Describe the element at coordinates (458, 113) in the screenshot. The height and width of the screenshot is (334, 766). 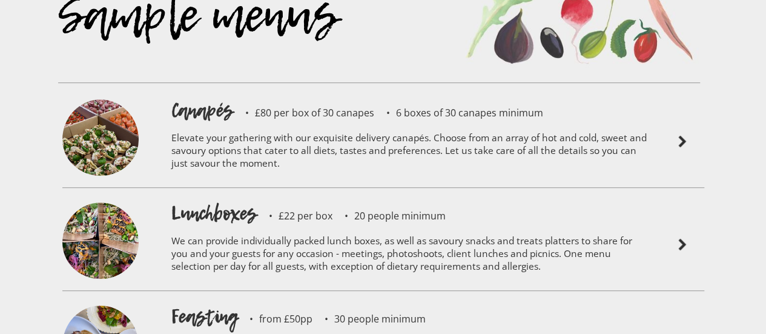
I see `p: 6 boxes of 30 canapes minimum` at that location.